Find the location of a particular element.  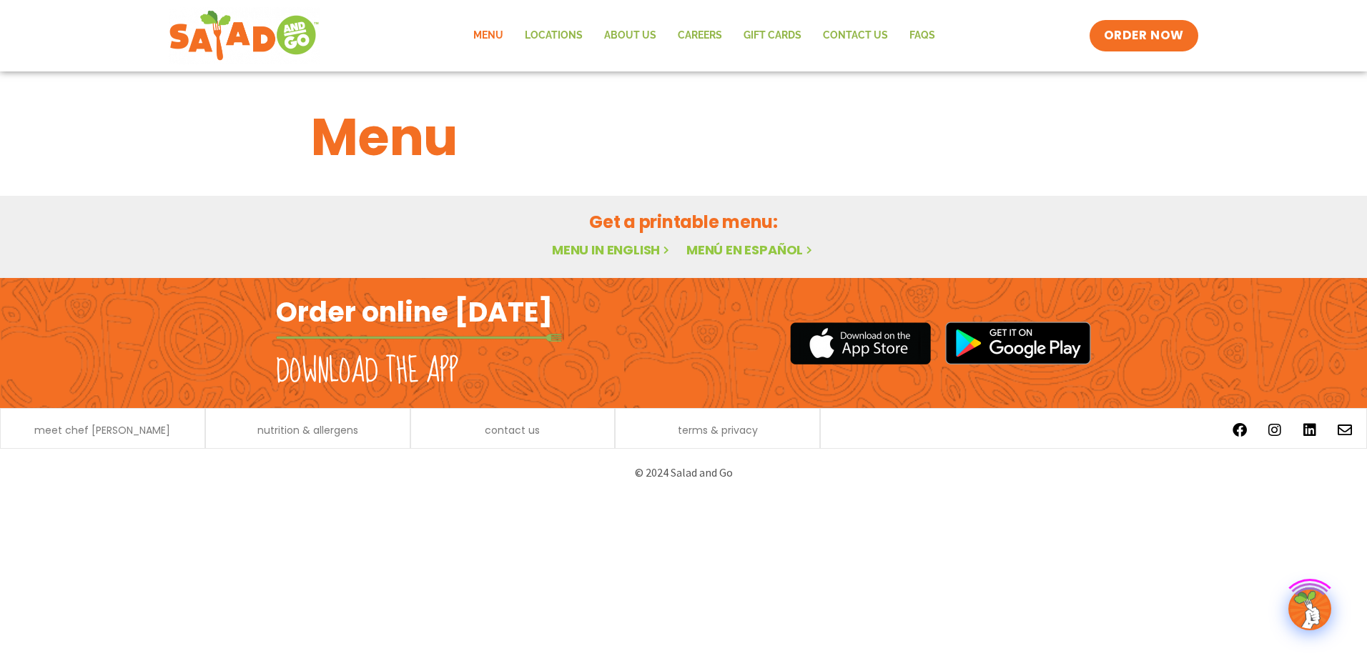

span: terms & privacy is located at coordinates (718, 430).